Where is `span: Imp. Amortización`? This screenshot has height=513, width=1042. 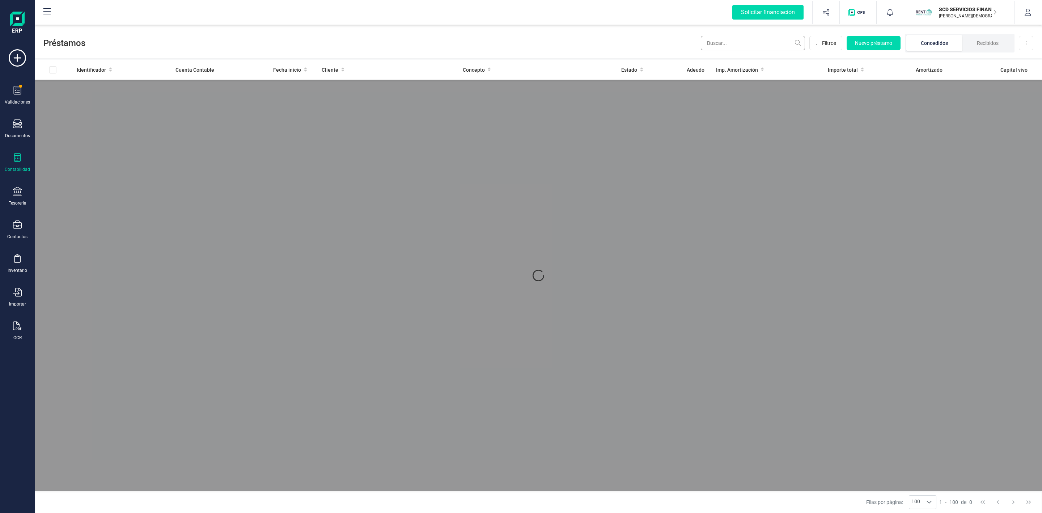 span: Imp. Amortización is located at coordinates (737, 70).